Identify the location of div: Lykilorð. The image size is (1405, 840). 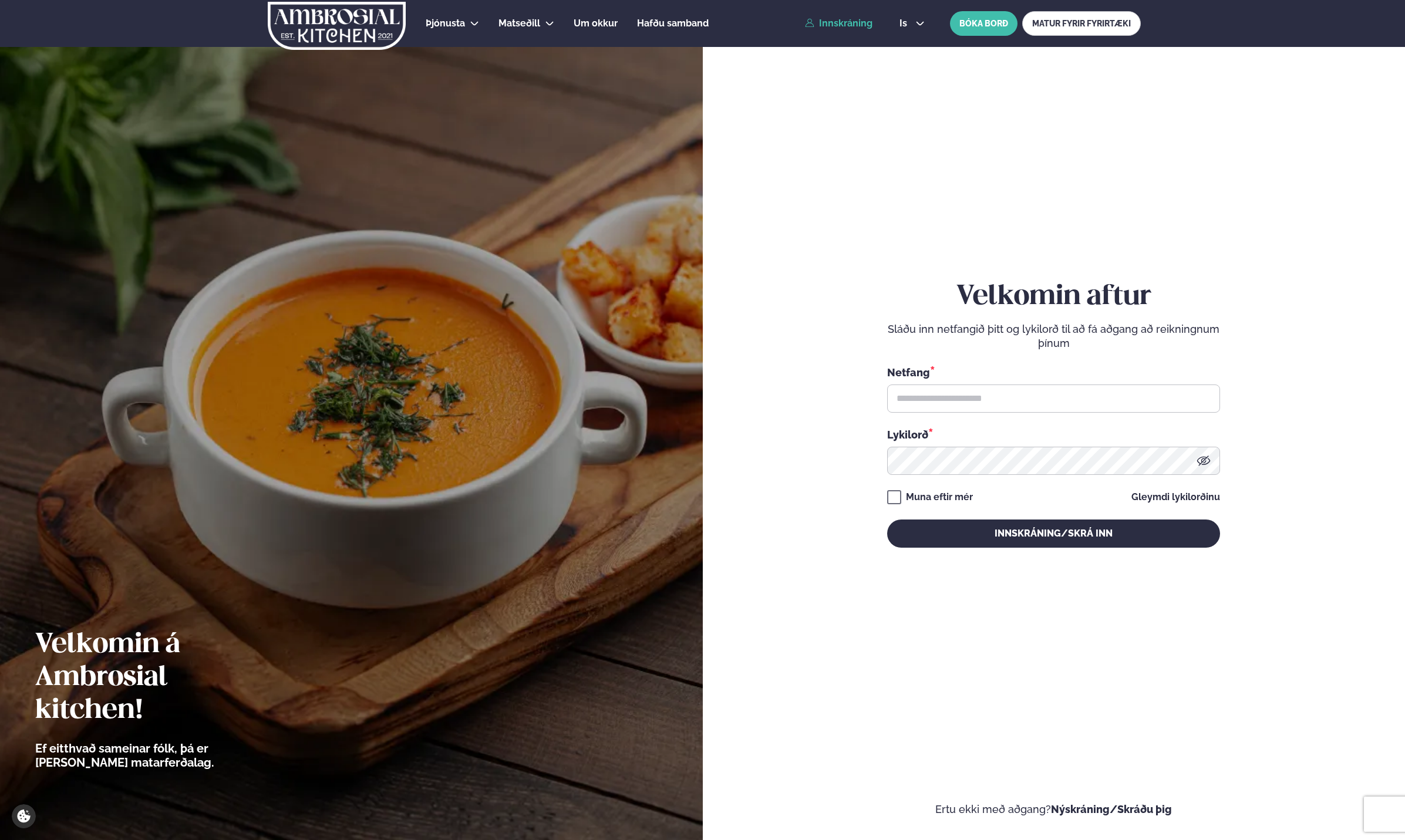
(1053, 434).